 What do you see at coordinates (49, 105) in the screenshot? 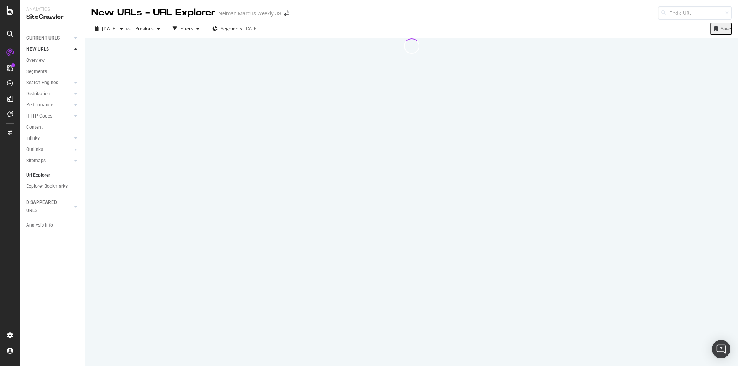
I see `a: Performance` at bounding box center [49, 105].